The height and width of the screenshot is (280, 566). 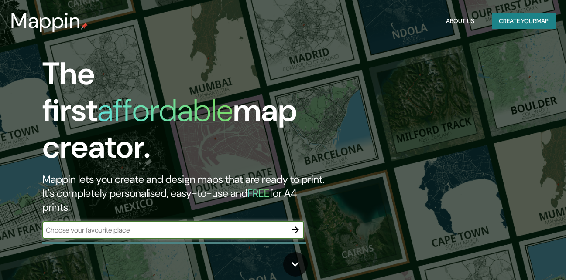 I want to click on button: About Us, so click(x=460, y=21).